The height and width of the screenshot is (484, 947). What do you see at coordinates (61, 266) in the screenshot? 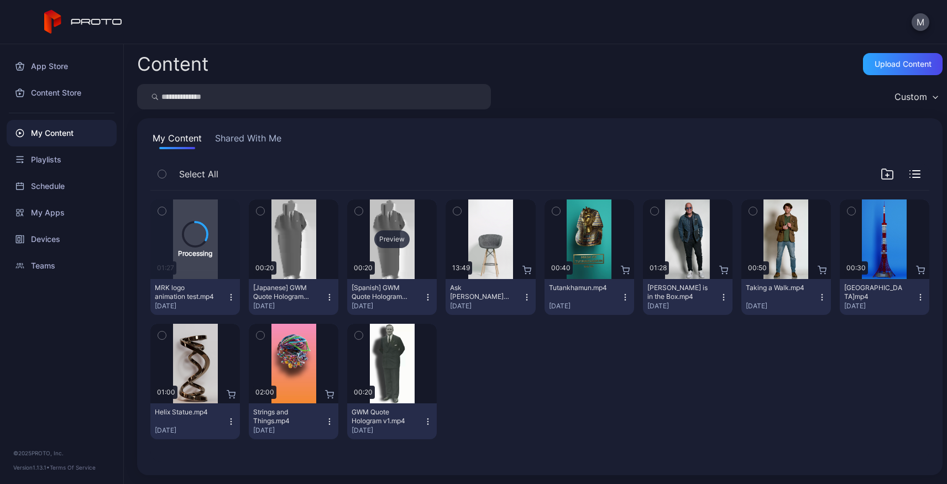
I see `a: Teams` at bounding box center [61, 266].